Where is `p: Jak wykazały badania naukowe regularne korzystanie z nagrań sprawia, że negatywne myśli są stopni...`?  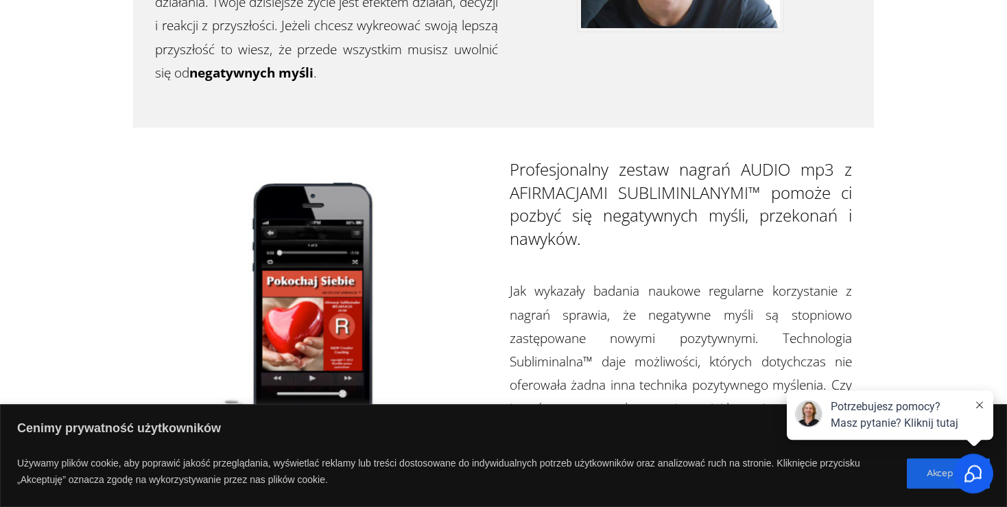
p: Jak wykazały badania naukowe regularne korzystanie z nagrań sprawia, że negatywne myśli są stopni... is located at coordinates (681, 356).